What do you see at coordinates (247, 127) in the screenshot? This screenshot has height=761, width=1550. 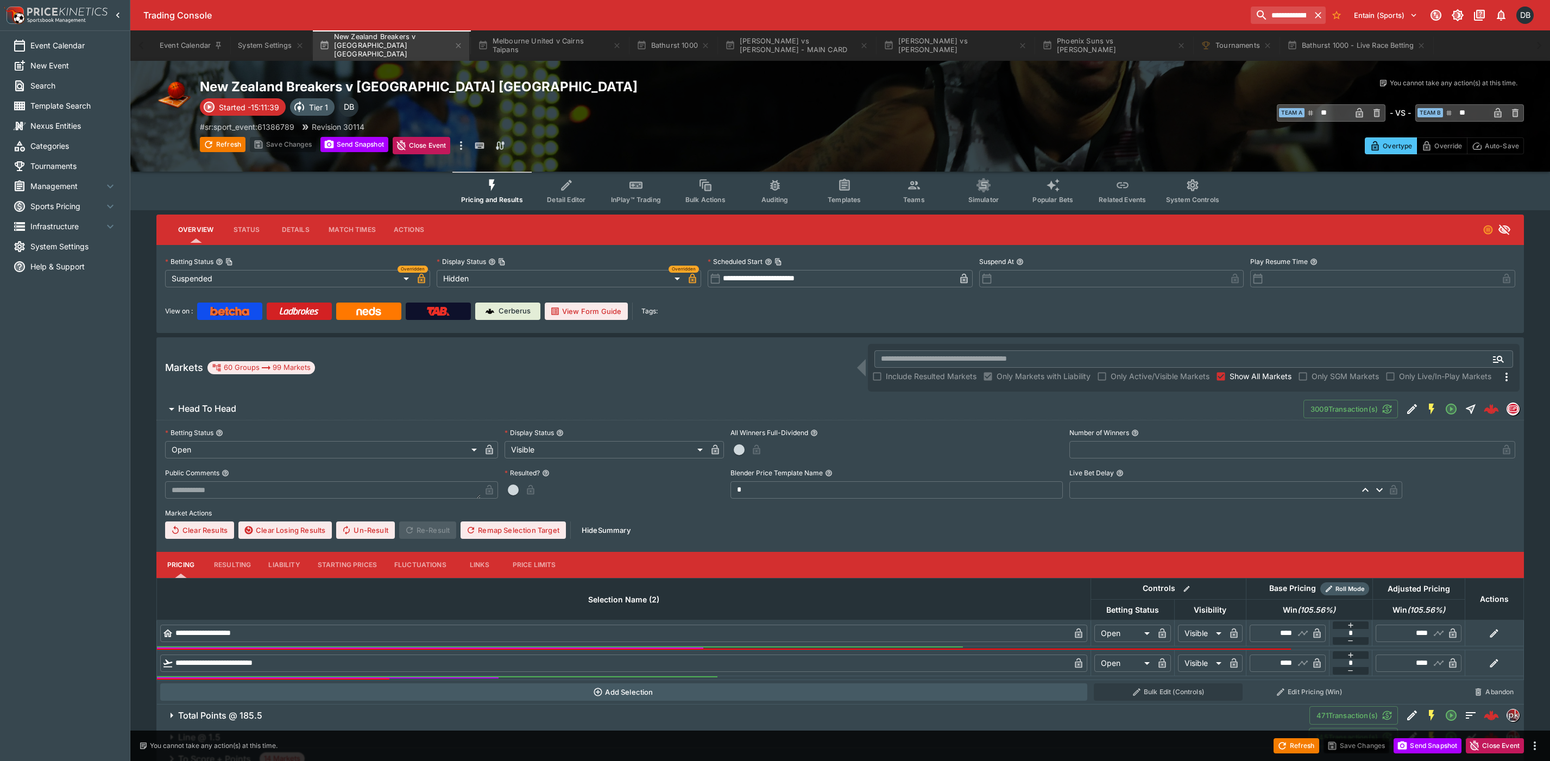 I see `p: Copy To Clipboard` at bounding box center [247, 127].